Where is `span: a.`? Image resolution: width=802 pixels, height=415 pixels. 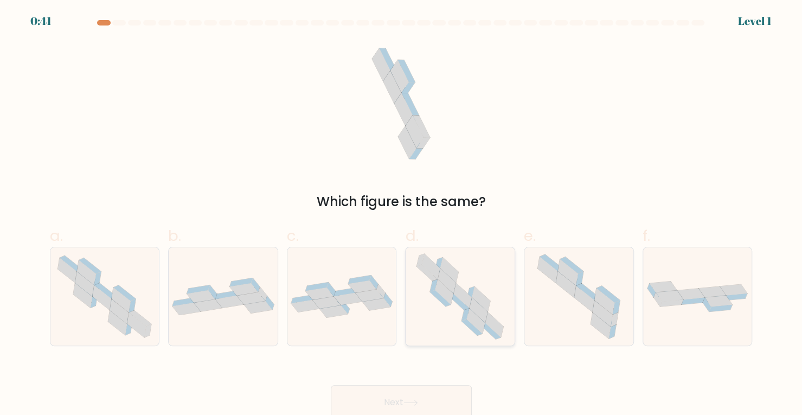
span: a. is located at coordinates (56, 235).